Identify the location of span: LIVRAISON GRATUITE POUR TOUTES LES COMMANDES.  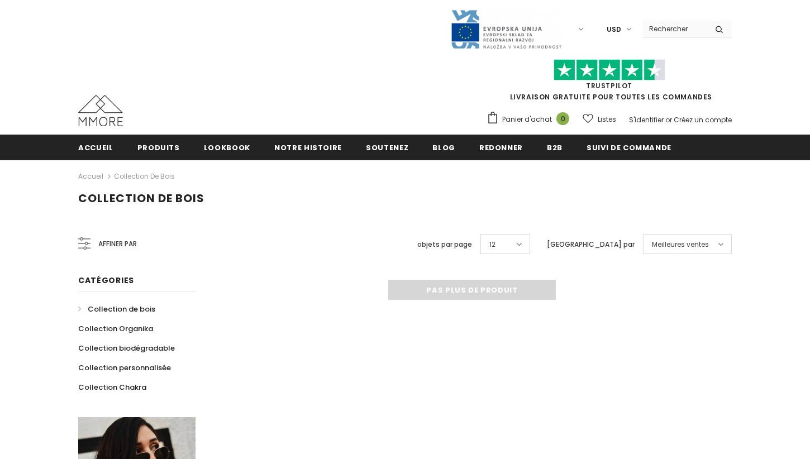
(609, 83).